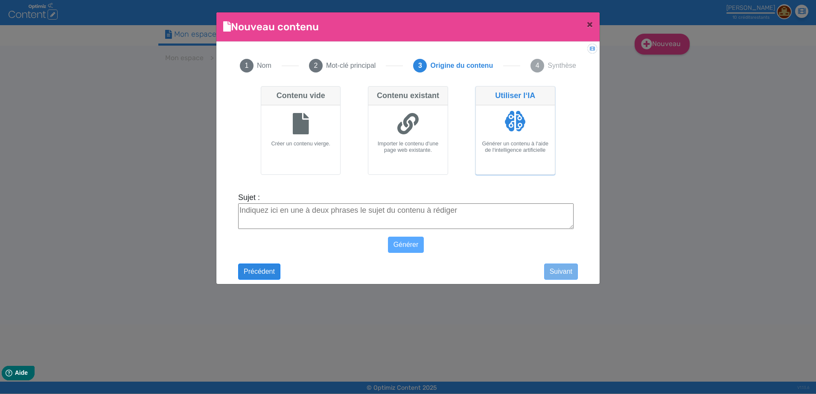 This screenshot has height=394, width=816. I want to click on span: 1, so click(247, 66).